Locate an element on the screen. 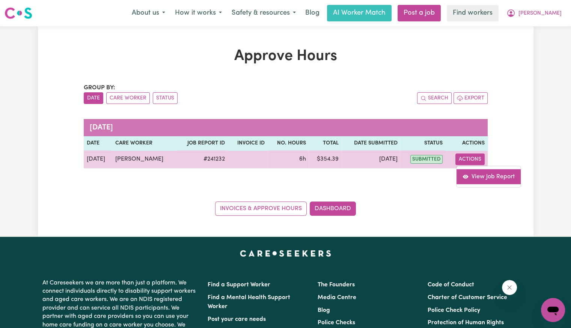 The height and width of the screenshot is (328, 571). button: Export is located at coordinates (470, 98).